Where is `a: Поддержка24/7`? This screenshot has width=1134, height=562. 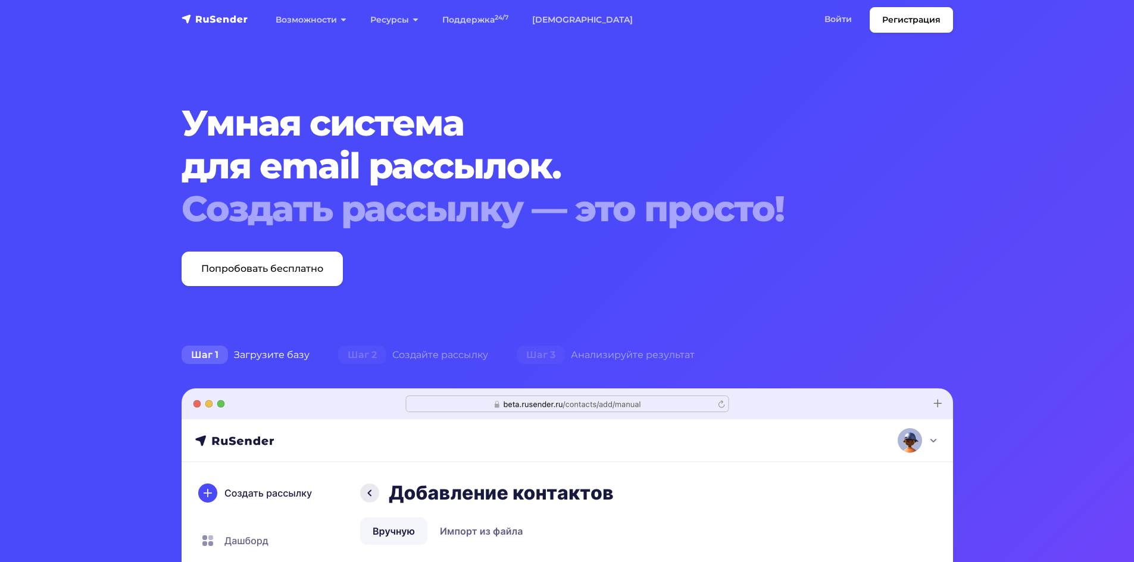 a: Поддержка24/7 is located at coordinates (475, 20).